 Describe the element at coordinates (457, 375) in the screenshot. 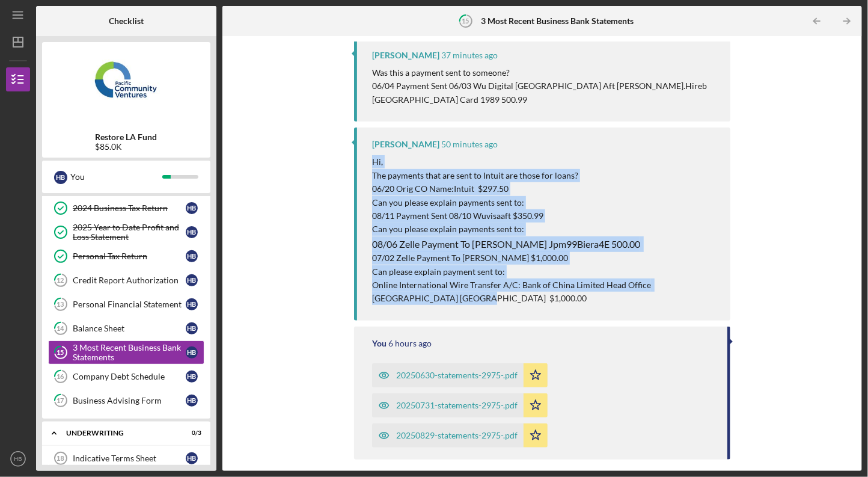

I see `div: 20250630-statements-2975-.pdf` at that location.